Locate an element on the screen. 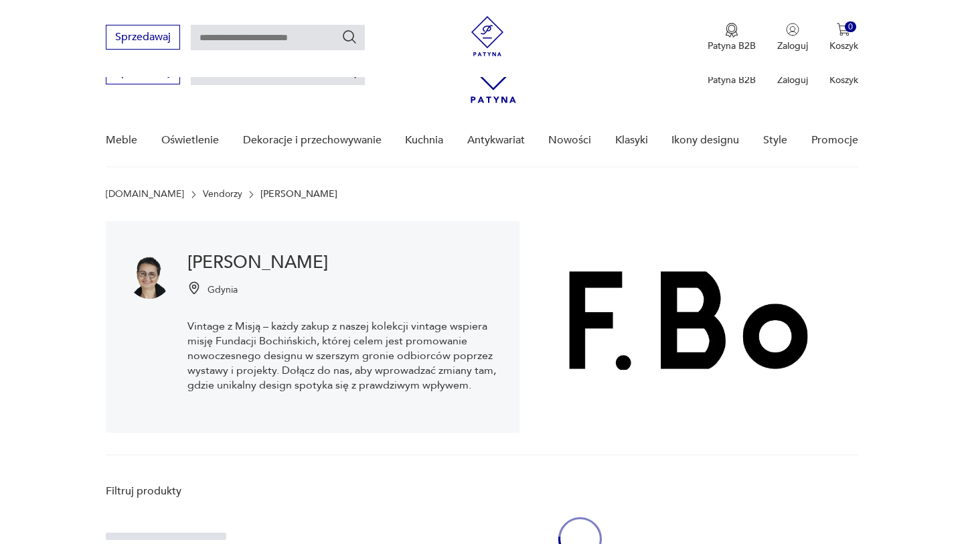  a: Oświetlenie is located at coordinates (190, 140).